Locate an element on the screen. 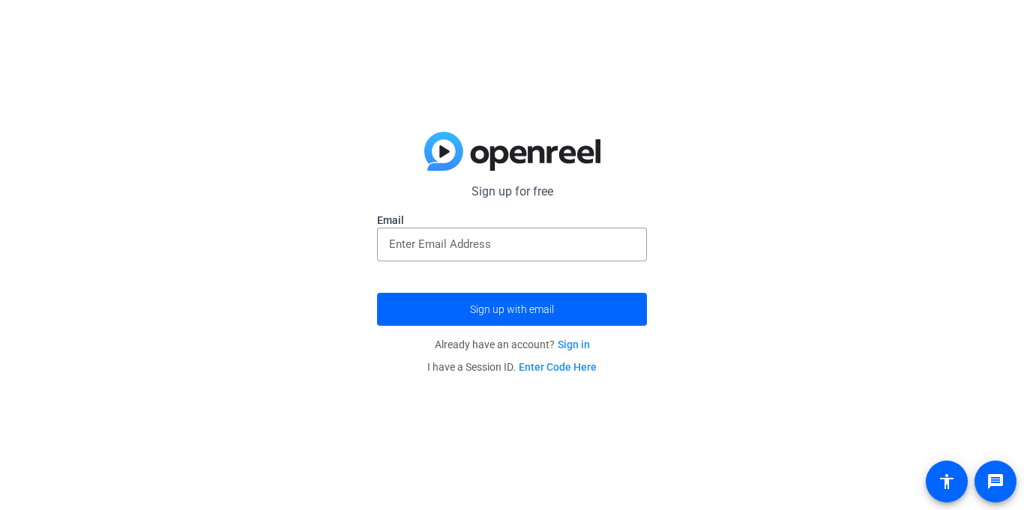 Image resolution: width=1024 pixels, height=510 pixels. button: Sign up with email is located at coordinates (512, 309).